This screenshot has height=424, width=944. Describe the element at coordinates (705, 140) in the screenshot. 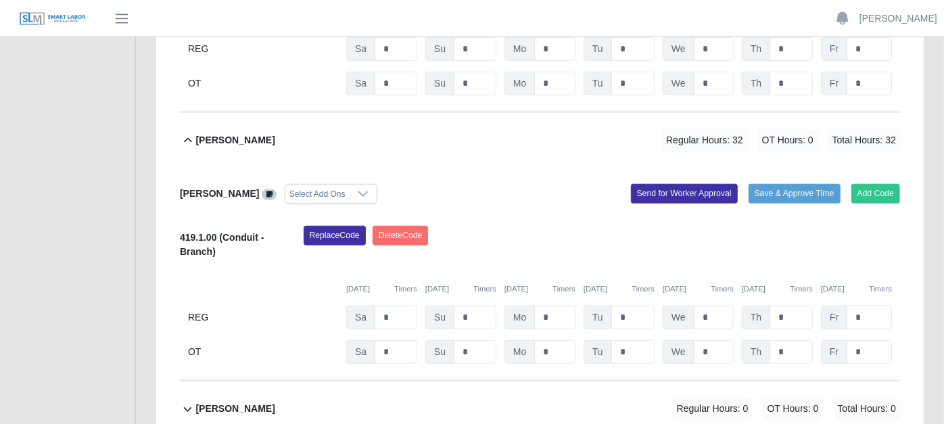

I see `span: Regular Hours: 32` at that location.